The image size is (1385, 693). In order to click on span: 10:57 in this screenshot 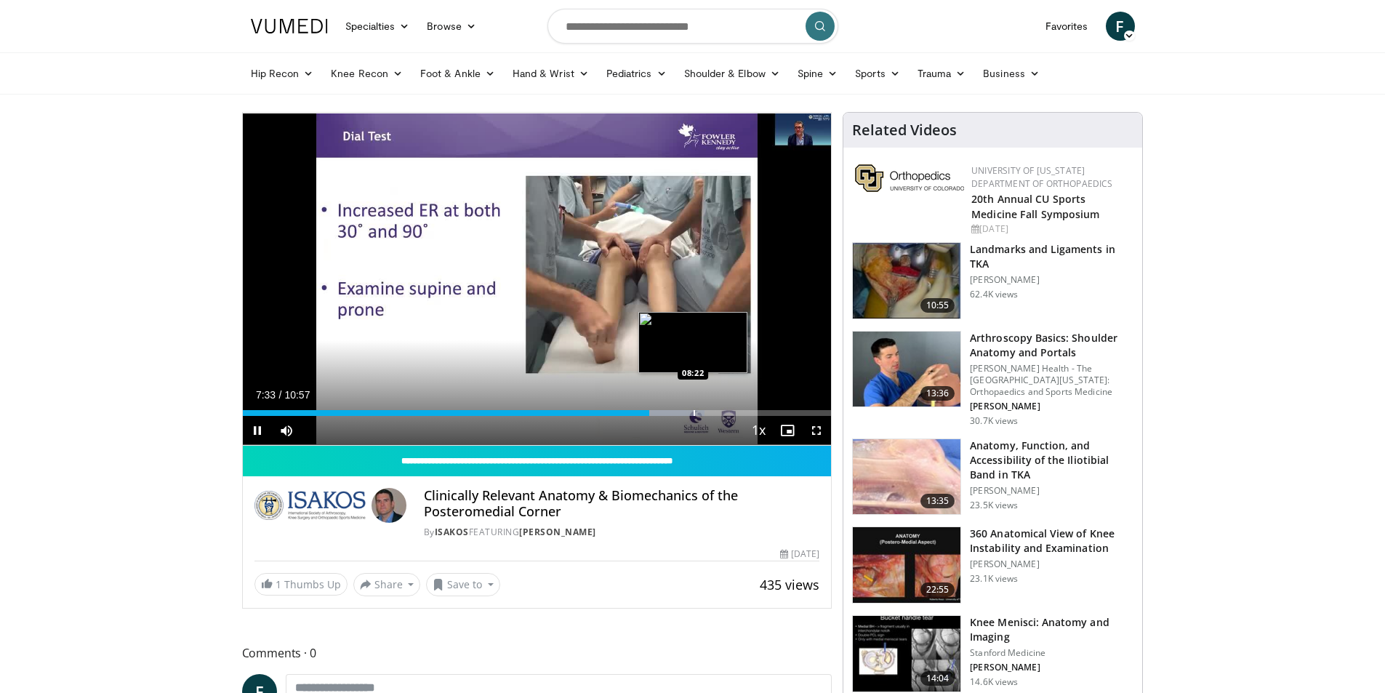, I will do `click(297, 395)`.